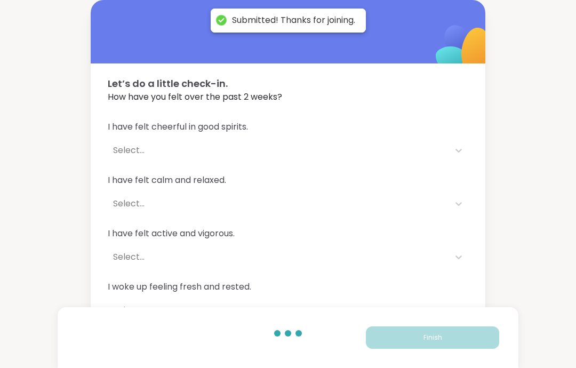 This screenshot has width=576, height=368. I want to click on button: Finish, so click(433, 338).